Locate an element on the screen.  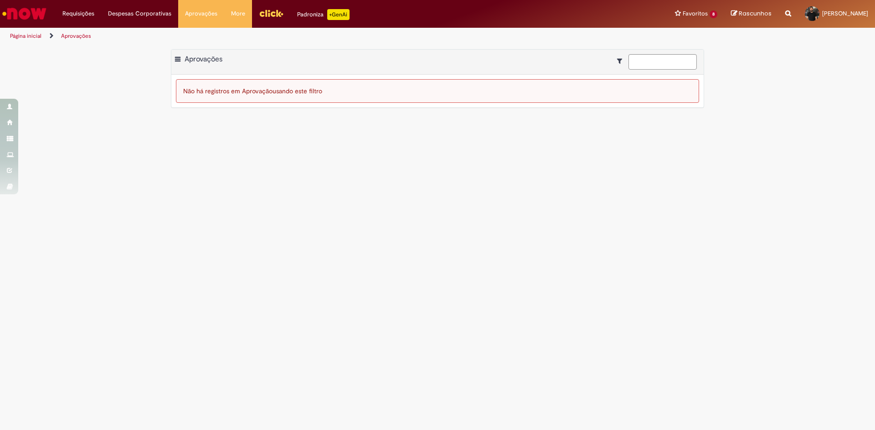
div: Não há registros em Aprovação is located at coordinates (437, 91).